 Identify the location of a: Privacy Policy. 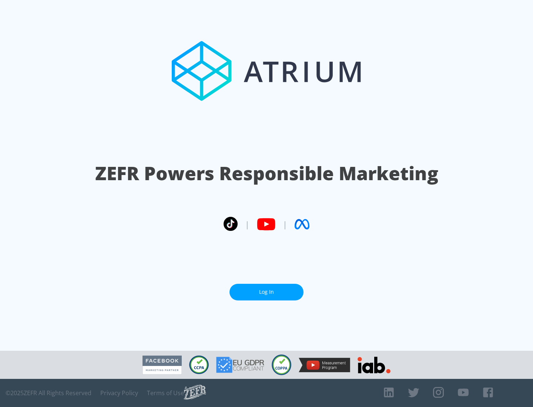
(119, 393).